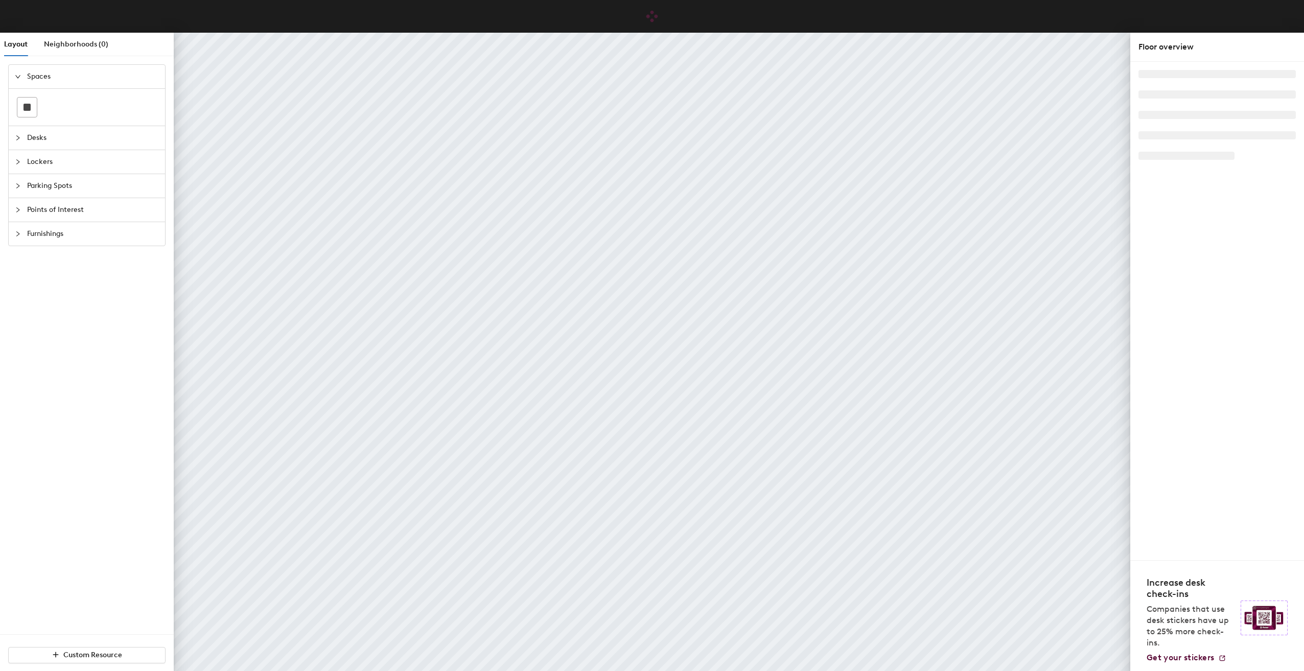  What do you see at coordinates (87, 655) in the screenshot?
I see `button: Custom Resource` at bounding box center [87, 655].